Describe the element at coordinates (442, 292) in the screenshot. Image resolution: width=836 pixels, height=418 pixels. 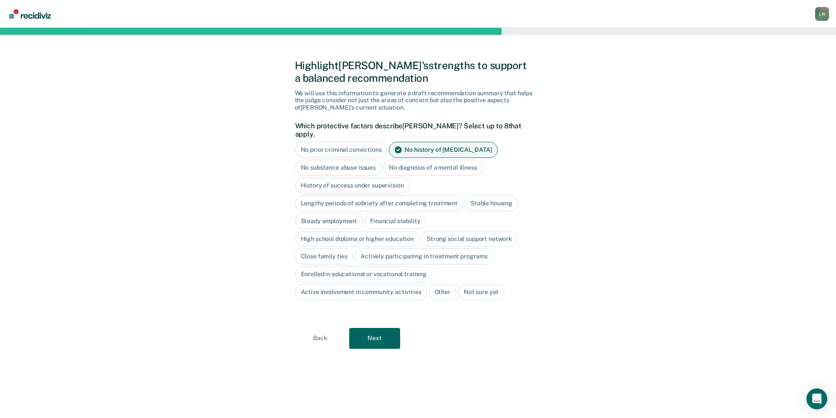
I see `div: Other` at that location.